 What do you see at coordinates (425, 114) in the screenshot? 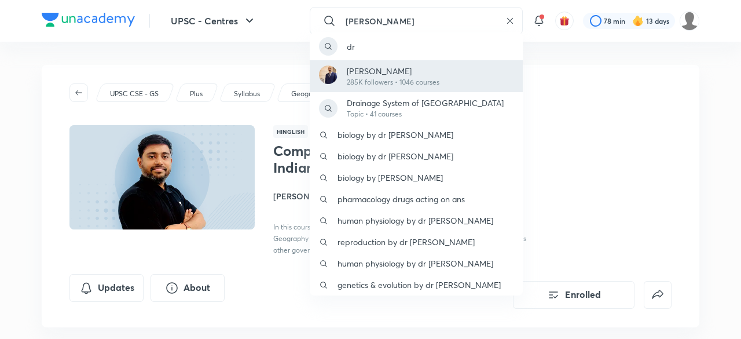
I see `p: Topic • 41 courses` at bounding box center [425, 114].